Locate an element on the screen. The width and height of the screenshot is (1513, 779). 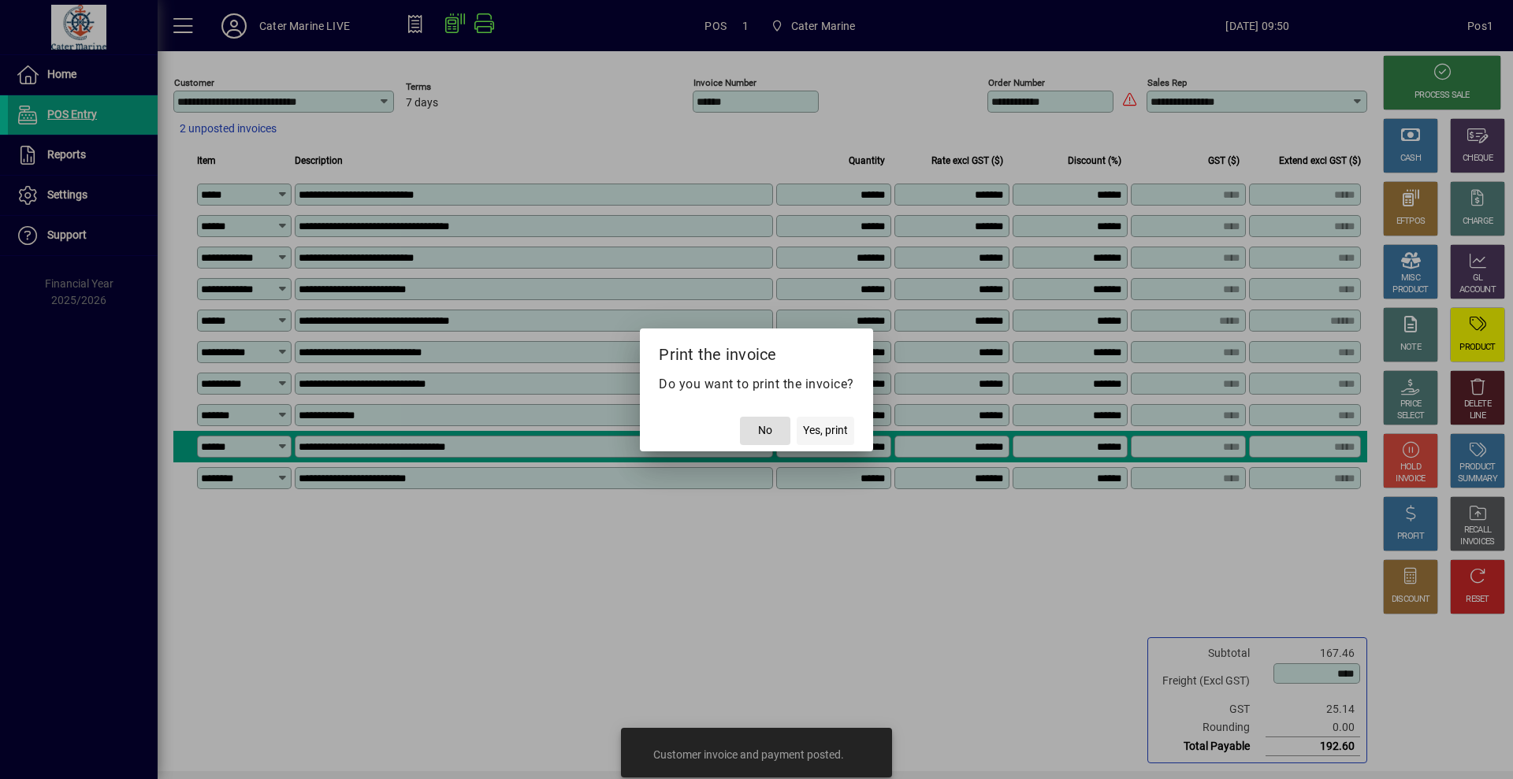
button: Yes, print is located at coordinates (825, 431).